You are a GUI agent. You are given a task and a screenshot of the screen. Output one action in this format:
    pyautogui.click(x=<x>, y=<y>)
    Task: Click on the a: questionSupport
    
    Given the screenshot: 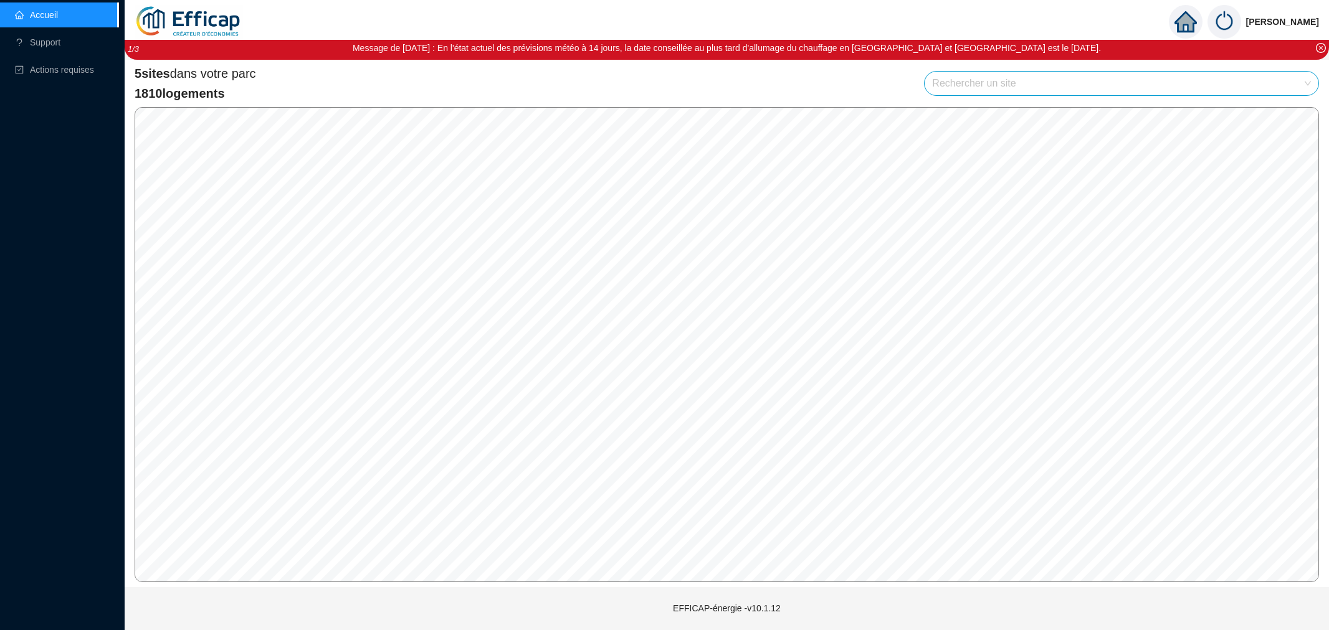 What is the action you would take?
    pyautogui.click(x=37, y=42)
    